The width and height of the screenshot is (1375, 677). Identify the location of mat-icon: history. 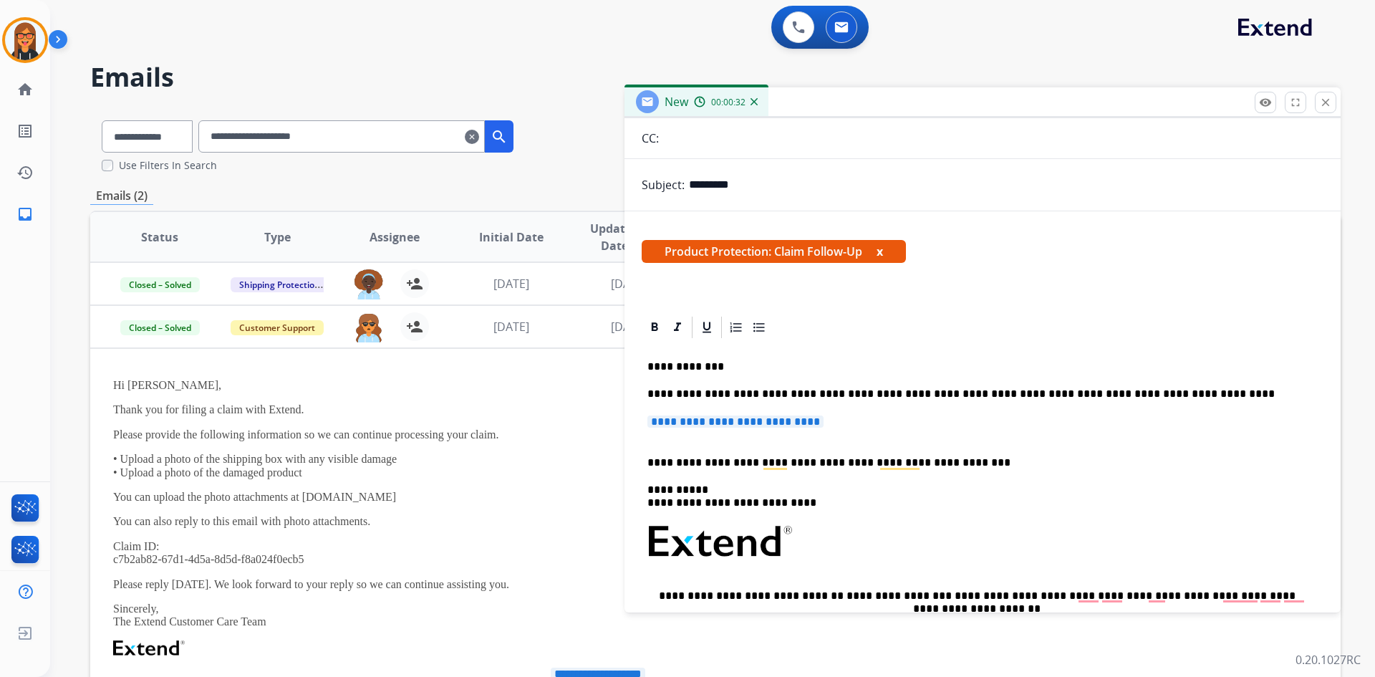
(25, 173).